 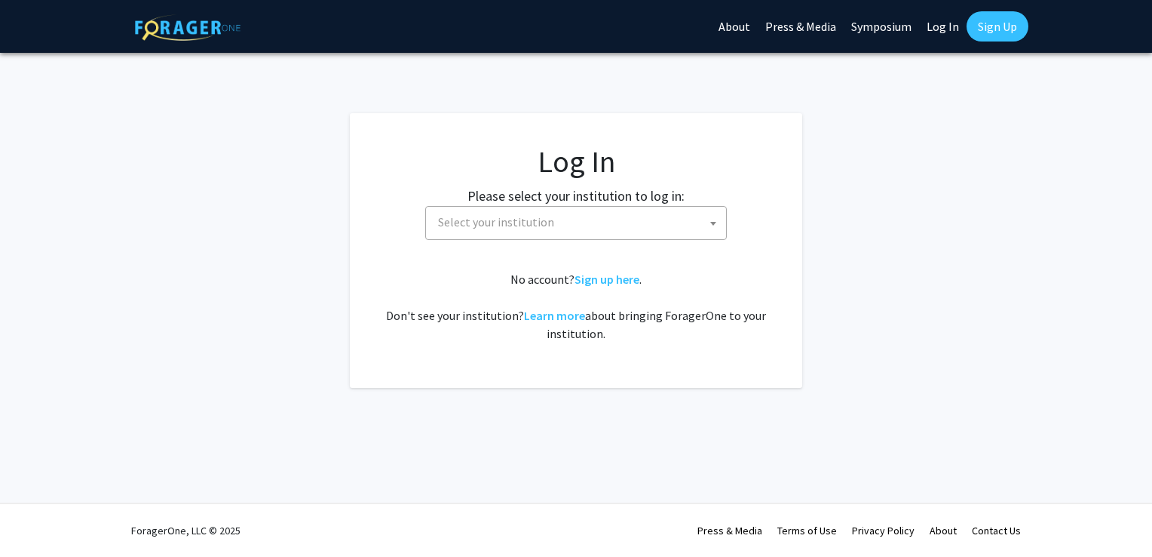 What do you see at coordinates (576, 161) in the screenshot?
I see `h1: Log In` at bounding box center [576, 161].